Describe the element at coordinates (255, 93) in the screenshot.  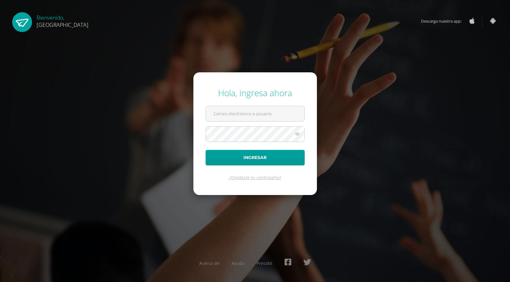
I see `div: Hola, ingresa ahora` at that location.